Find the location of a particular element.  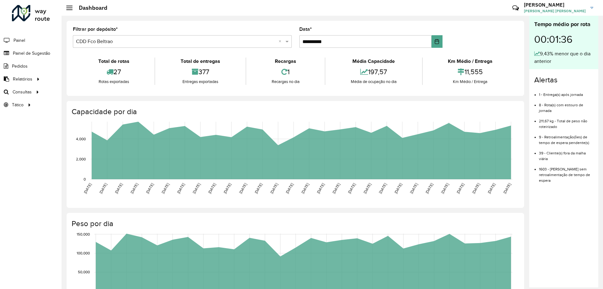

div: 11,555 is located at coordinates (470, 72).